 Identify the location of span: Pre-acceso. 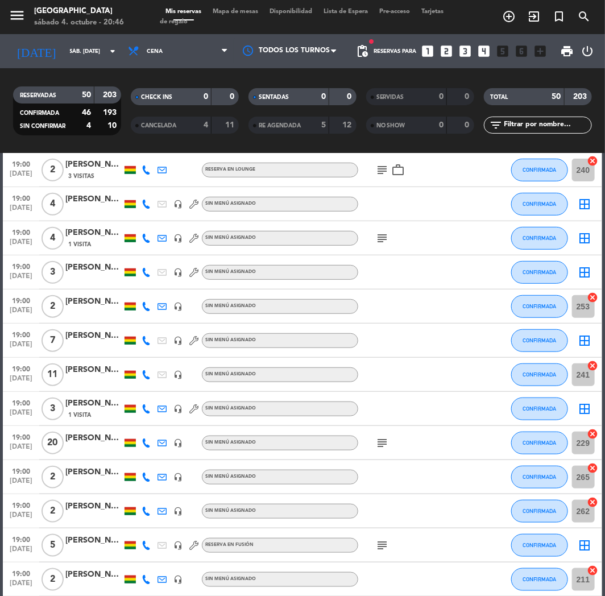
(395, 11).